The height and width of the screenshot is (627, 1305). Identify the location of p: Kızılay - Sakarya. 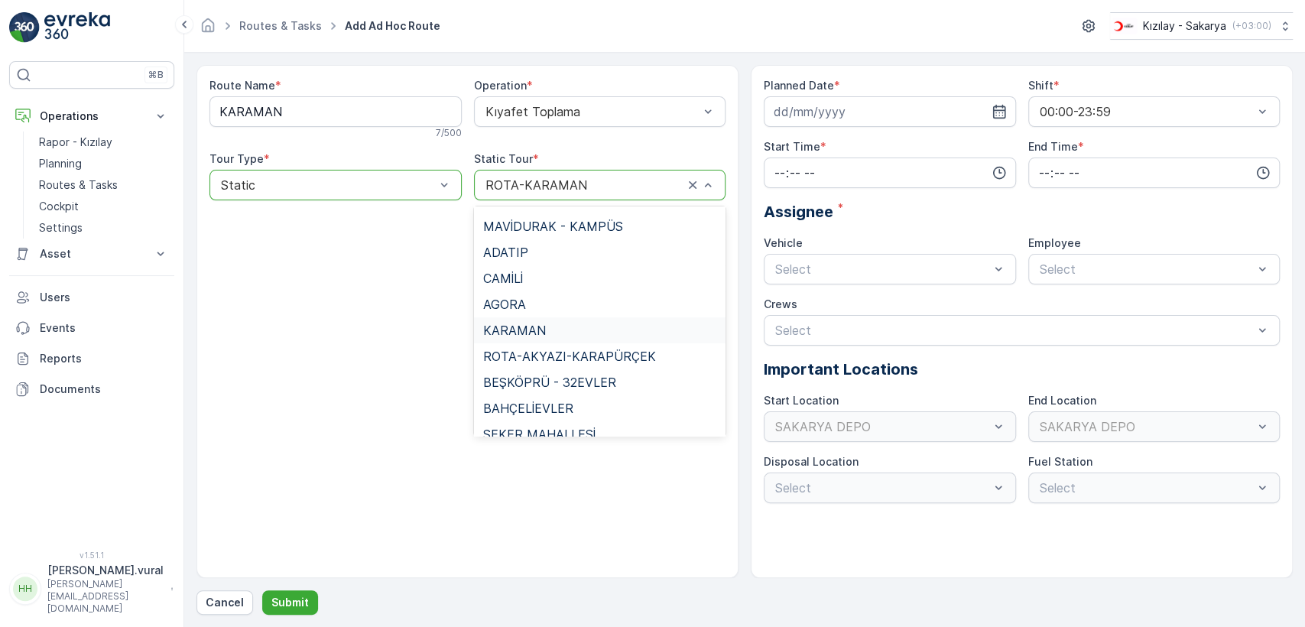
(1184, 26).